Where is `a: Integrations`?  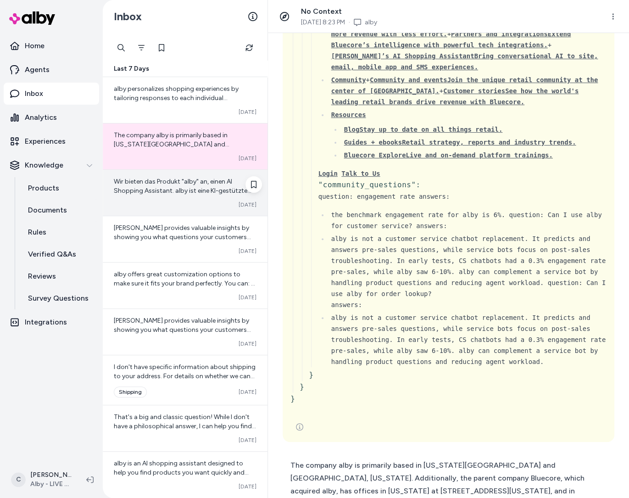 a: Integrations is located at coordinates (51, 322).